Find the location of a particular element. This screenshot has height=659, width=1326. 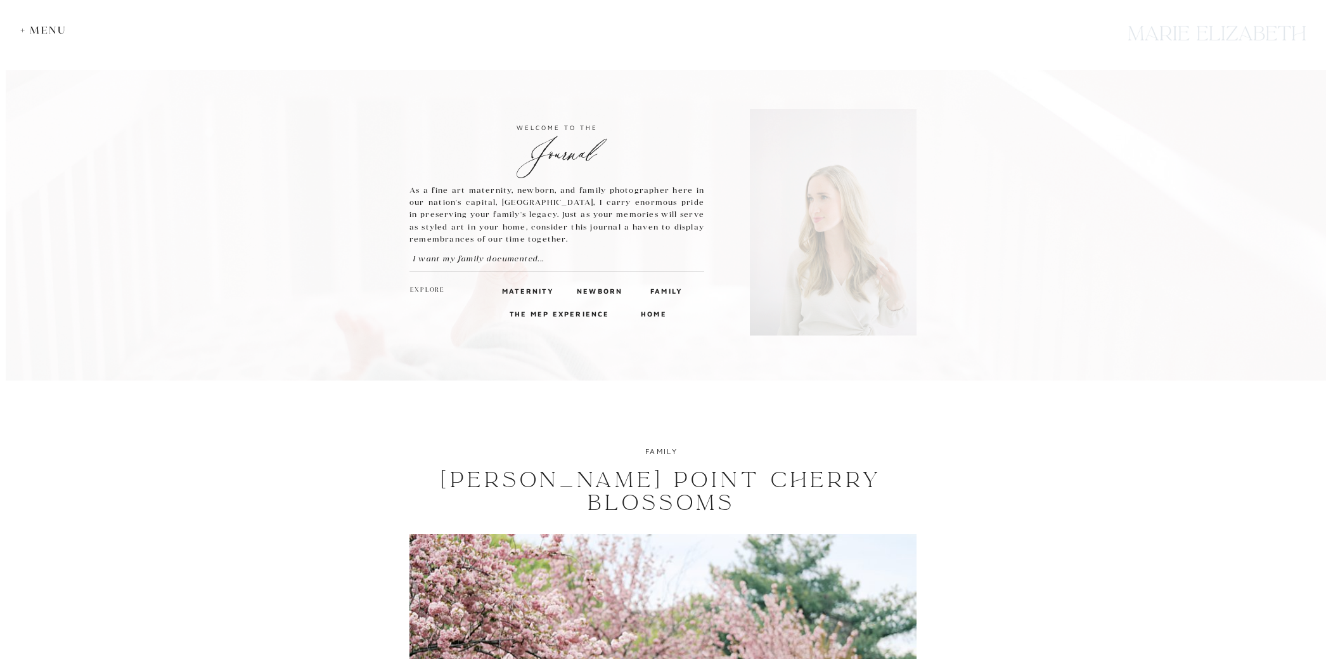

p: I want my family documented... is located at coordinates (492, 258).